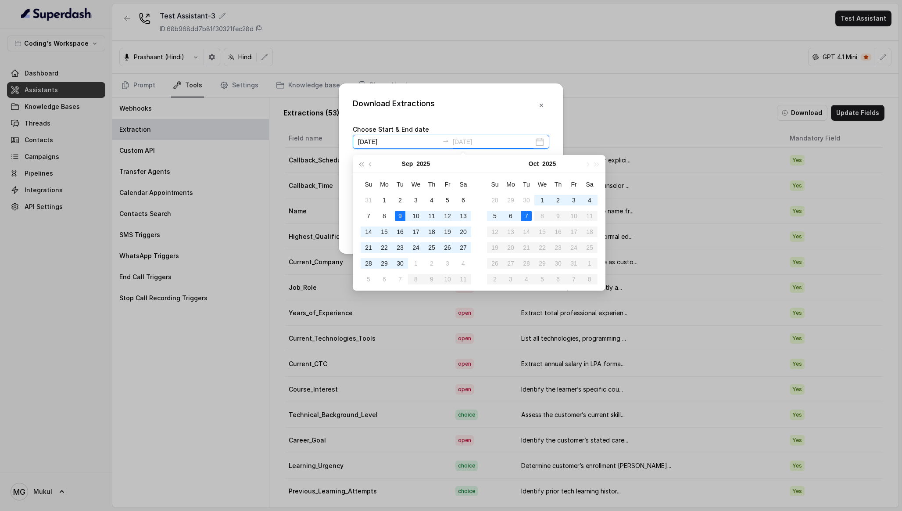 Image resolution: width=902 pixels, height=511 pixels. I want to click on div: 19, so click(448, 232).